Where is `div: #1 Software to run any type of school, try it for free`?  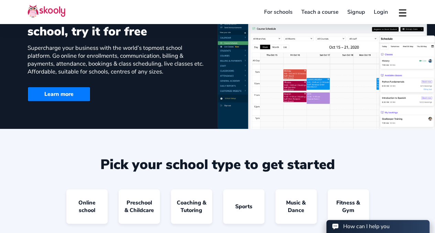
div: #1 Software to run any type of school, try it for free is located at coordinates (117, 25).